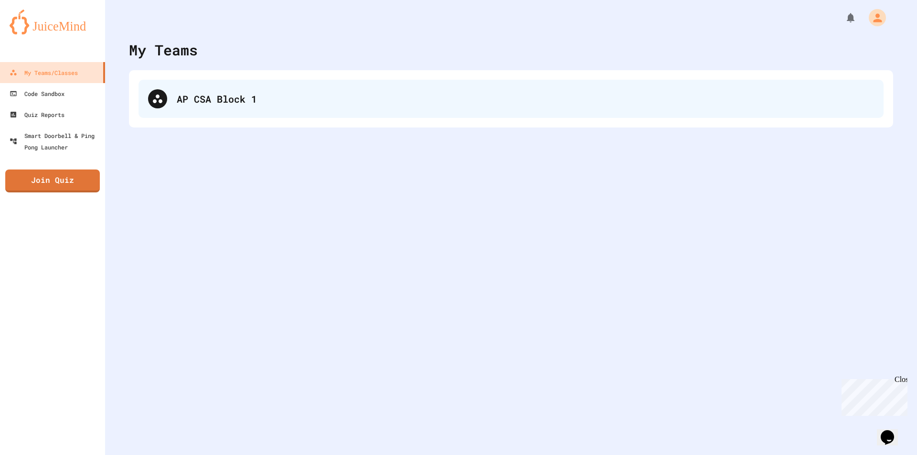  I want to click on div: Smart Doorbell & Ping Pong Launcher, so click(55, 141).